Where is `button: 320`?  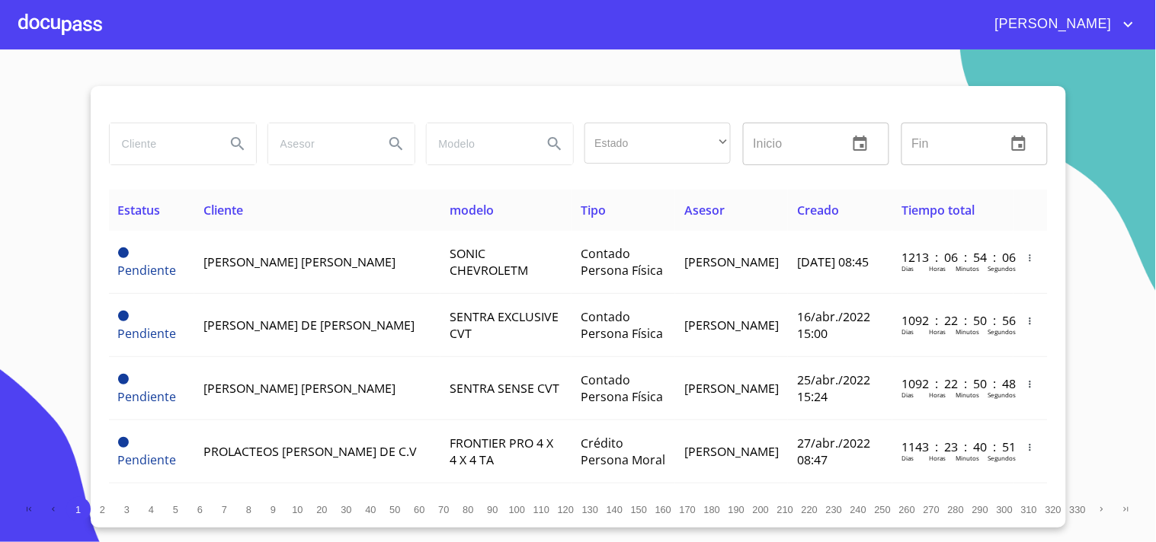 button: 320 is located at coordinates (1054, 510).